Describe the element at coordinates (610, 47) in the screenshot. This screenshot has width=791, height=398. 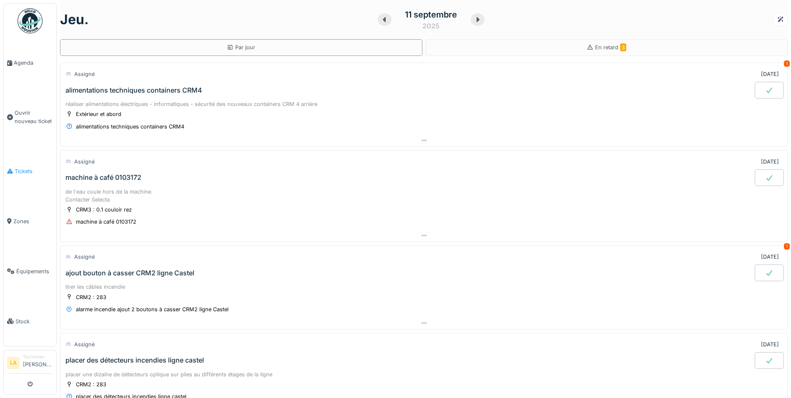
I see `span: En retard` at that location.